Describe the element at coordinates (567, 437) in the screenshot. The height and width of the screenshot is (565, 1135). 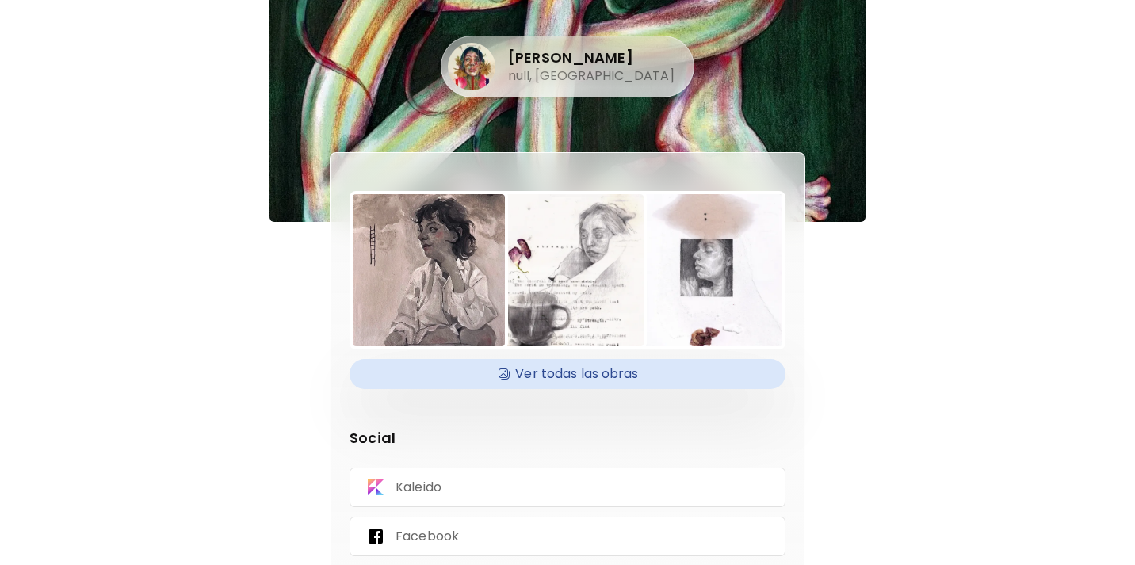
I see `p: Social` at that location.